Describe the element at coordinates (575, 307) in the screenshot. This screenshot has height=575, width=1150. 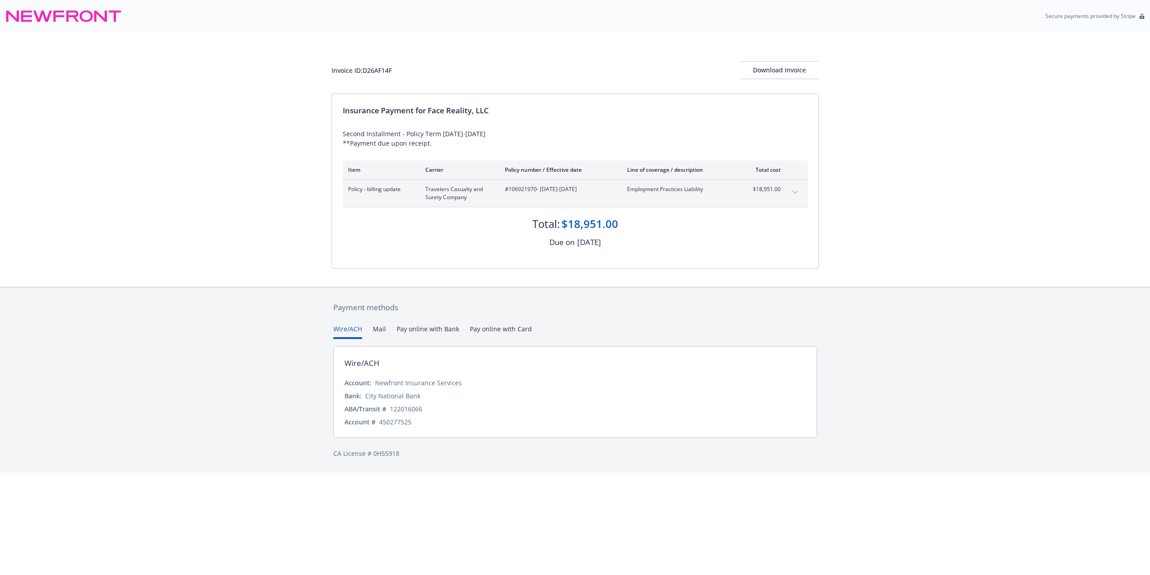
I see `div: Payment methods` at that location.